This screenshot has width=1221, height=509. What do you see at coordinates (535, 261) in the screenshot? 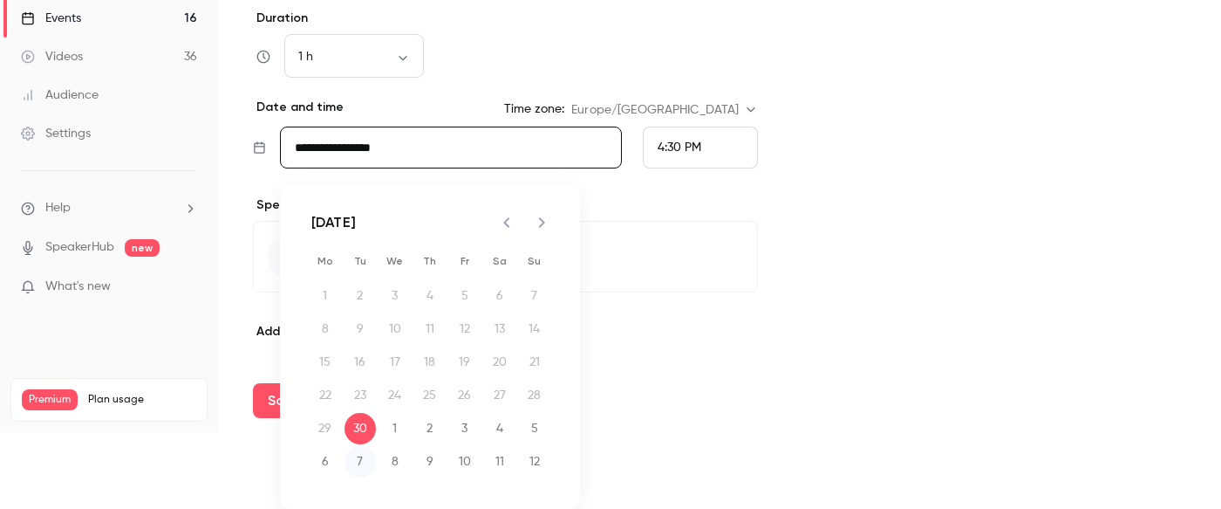
I see `span: Sunday` at bounding box center [535, 261].